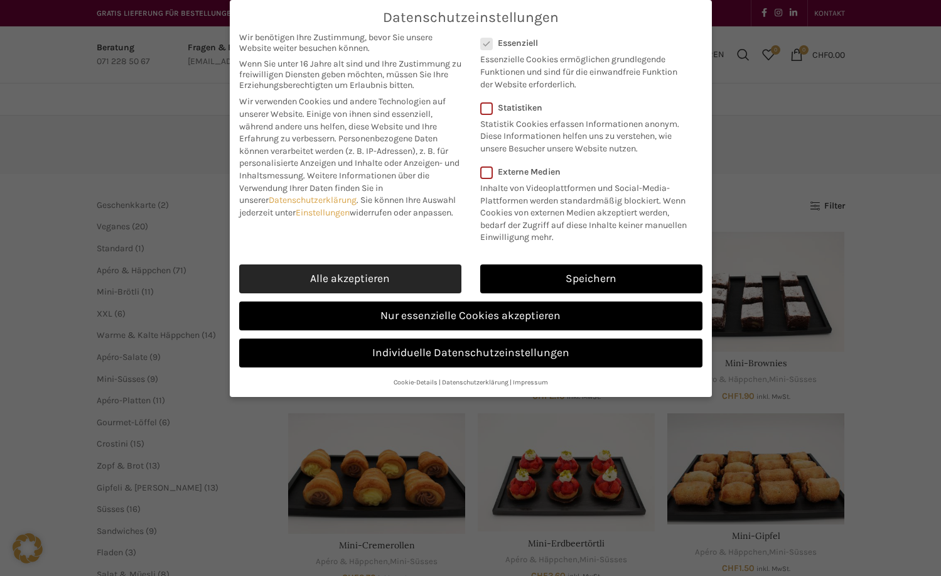  Describe the element at coordinates (350, 279) in the screenshot. I see `a: Alle akzeptieren` at that location.